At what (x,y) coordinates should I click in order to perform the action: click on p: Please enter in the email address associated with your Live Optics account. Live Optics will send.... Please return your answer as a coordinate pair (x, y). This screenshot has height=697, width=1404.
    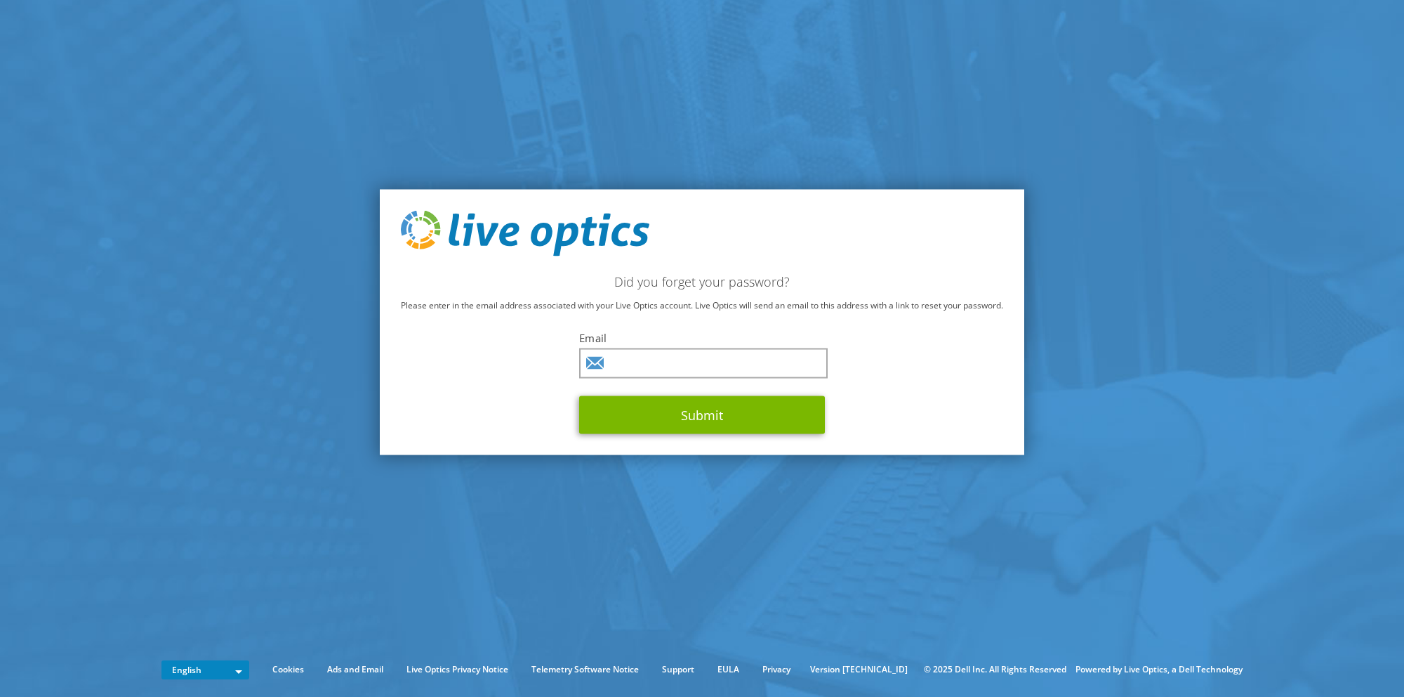
    Looking at the image, I should click on (702, 305).